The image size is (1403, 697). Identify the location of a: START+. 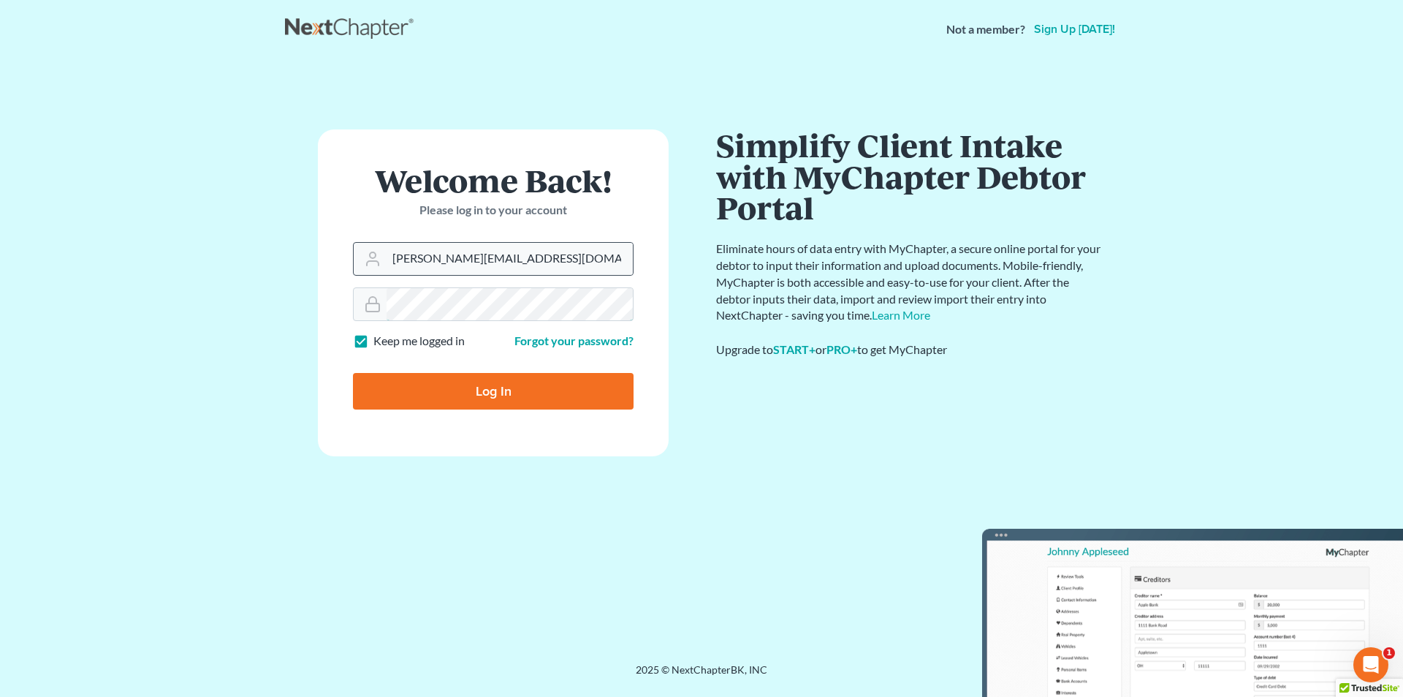
(795, 349).